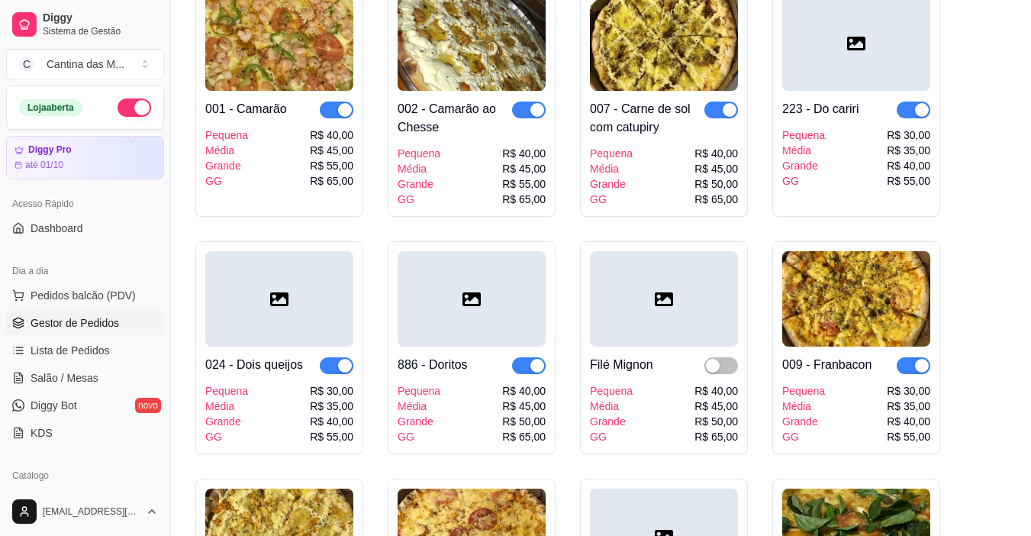  Describe the element at coordinates (83, 295) in the screenshot. I see `span: Pedidos balcão (PDV)` at that location.